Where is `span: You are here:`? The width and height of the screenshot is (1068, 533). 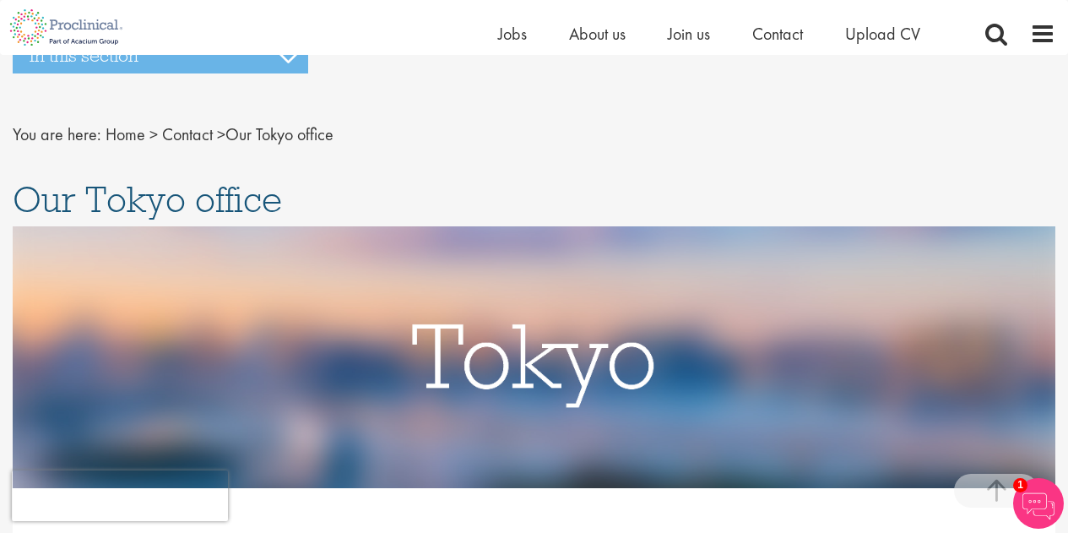
span: You are here: is located at coordinates (57, 134).